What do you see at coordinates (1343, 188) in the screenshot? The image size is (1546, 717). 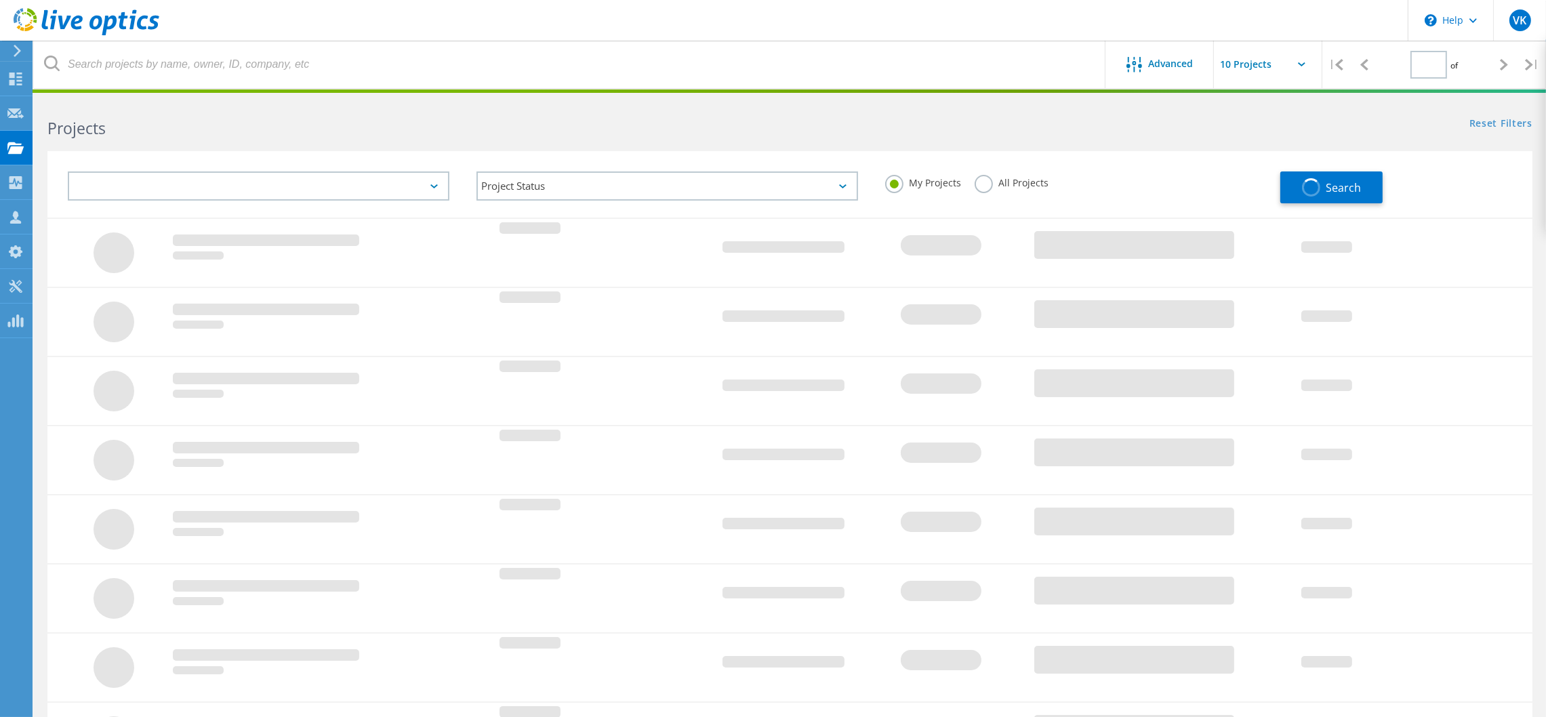 I see `span: Search` at bounding box center [1343, 188].